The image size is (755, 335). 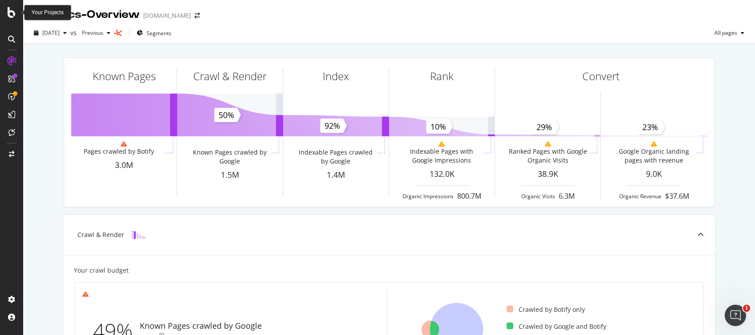 What do you see at coordinates (124, 165) in the screenshot?
I see `div: 3.0M` at bounding box center [124, 165].